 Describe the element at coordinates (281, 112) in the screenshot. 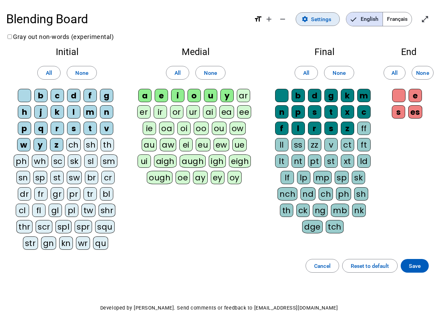

I see `div: n` at that location.